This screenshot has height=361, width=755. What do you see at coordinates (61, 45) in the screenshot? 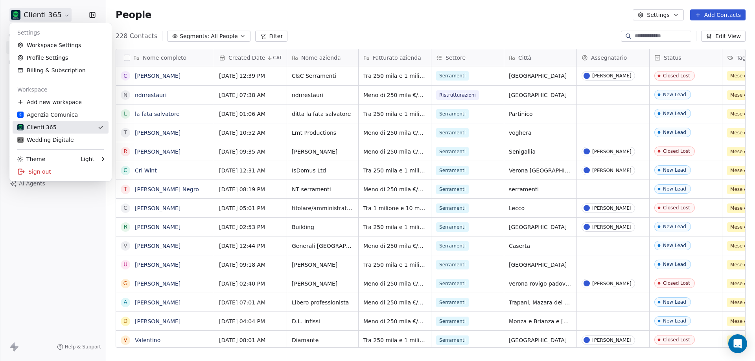
I see `a: Workspace Settings` at bounding box center [61, 45].